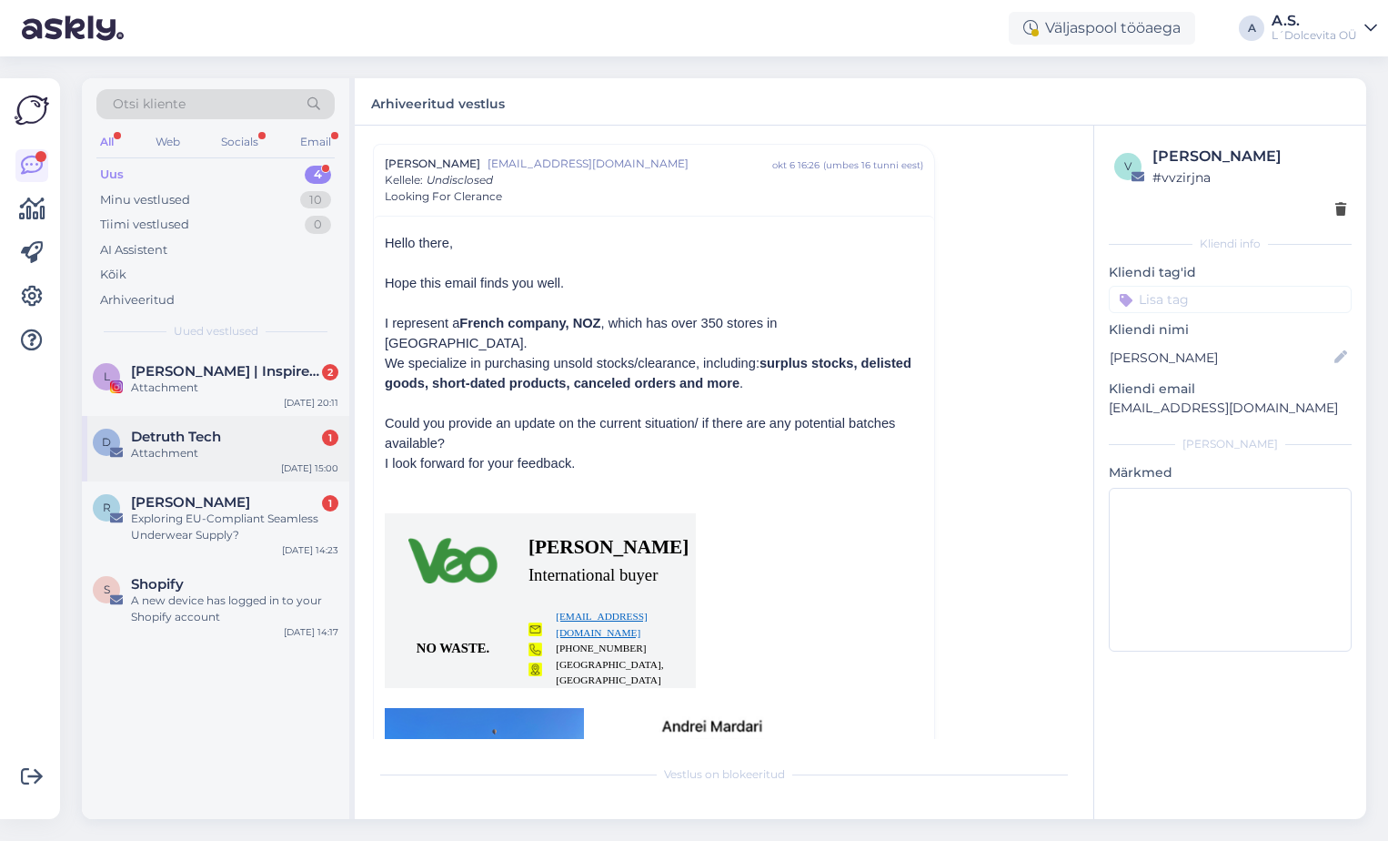  I want to click on div: ( umbes 16 tunni eest ), so click(873, 165).